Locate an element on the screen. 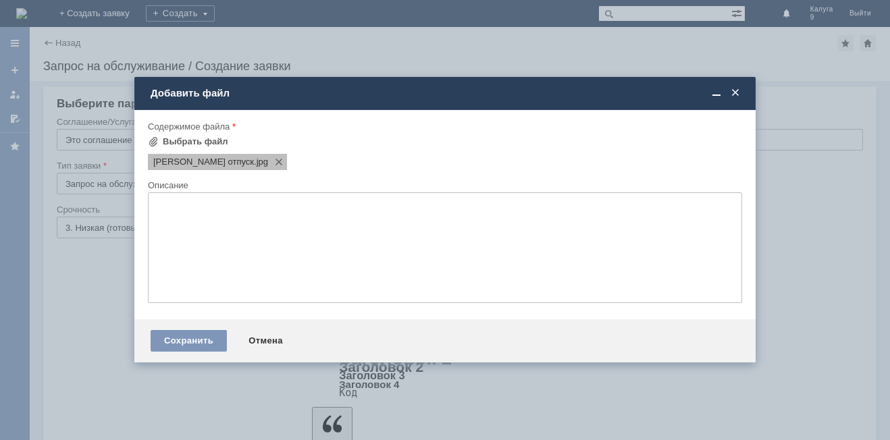  div: Добавить файл is located at coordinates (446, 93).